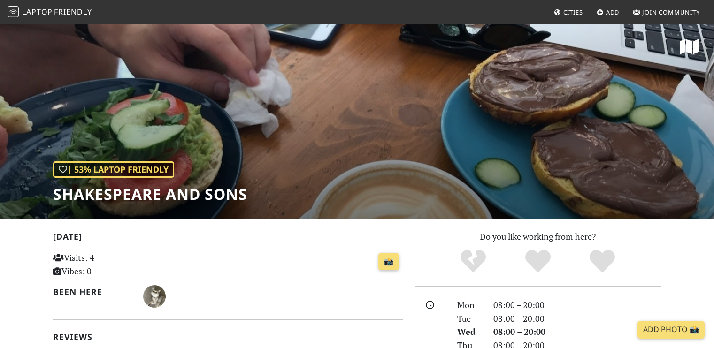 The height and width of the screenshot is (348, 714). I want to click on a: Add, so click(608, 12).